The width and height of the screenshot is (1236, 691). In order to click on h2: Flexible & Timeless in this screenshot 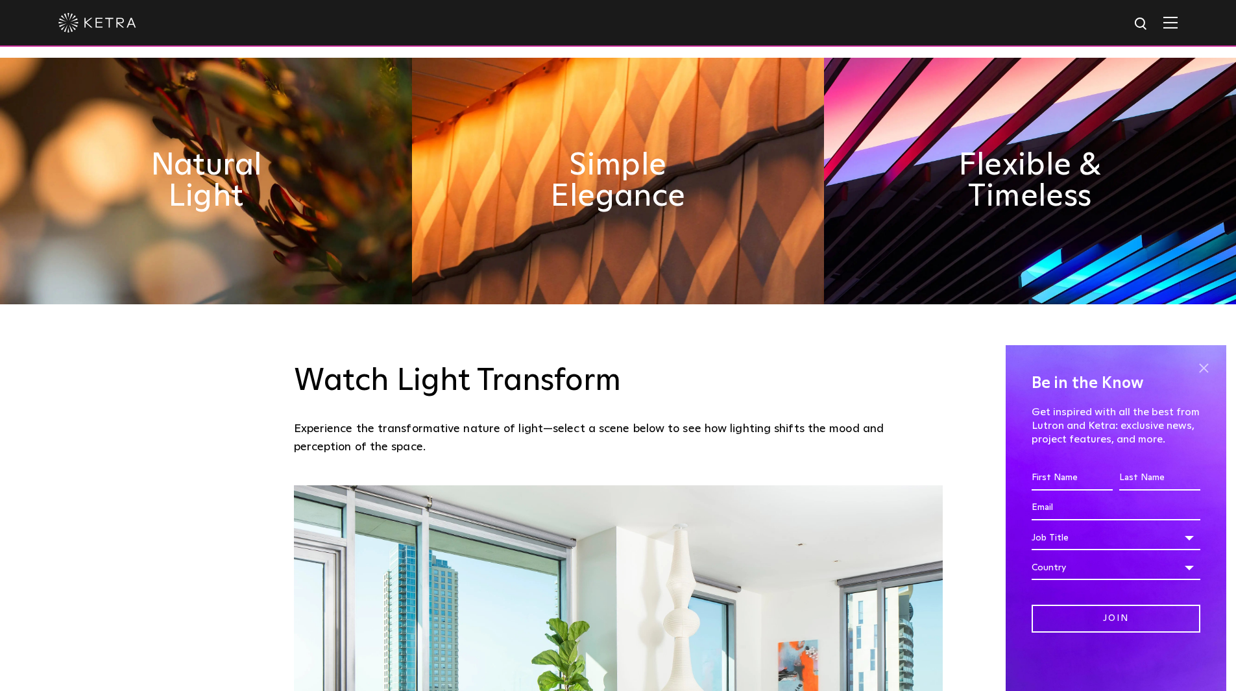, I will do `click(1030, 181)`.